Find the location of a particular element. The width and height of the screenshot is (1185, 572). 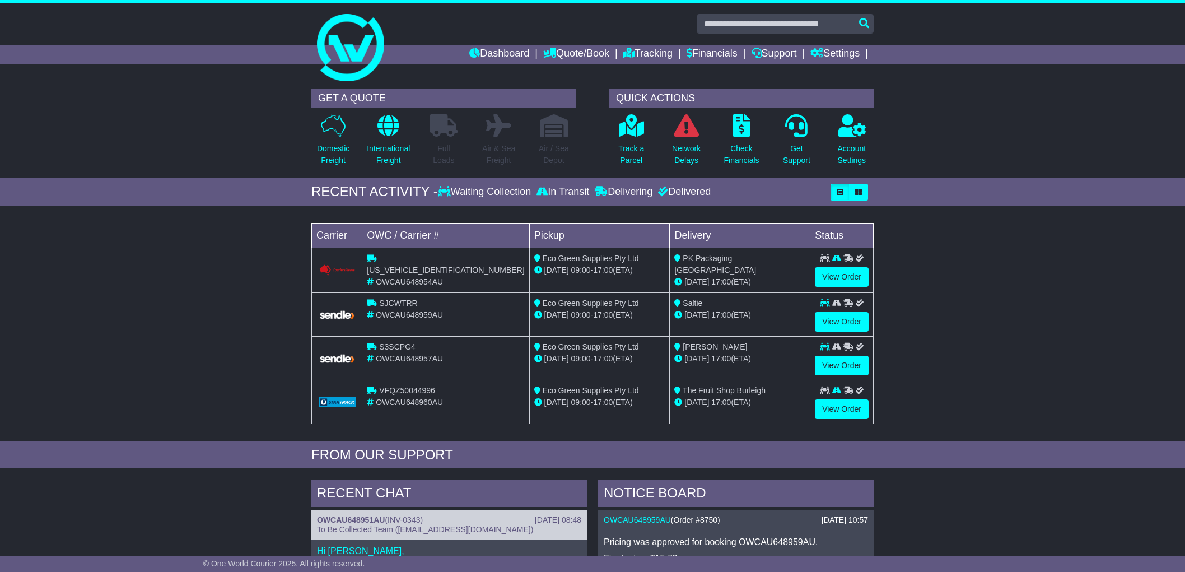

p: Air / Sea Depot is located at coordinates (554, 155).